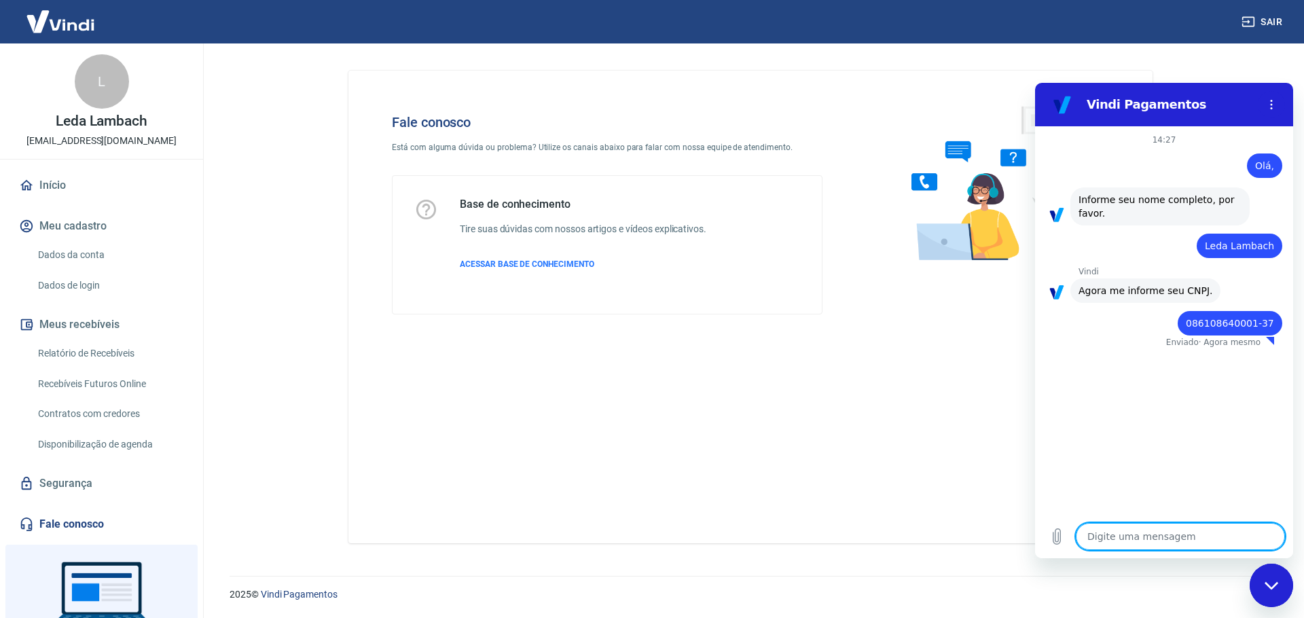 The height and width of the screenshot is (618, 1304). What do you see at coordinates (109, 444) in the screenshot?
I see `a: Disponibilização de agenda` at bounding box center [109, 444].